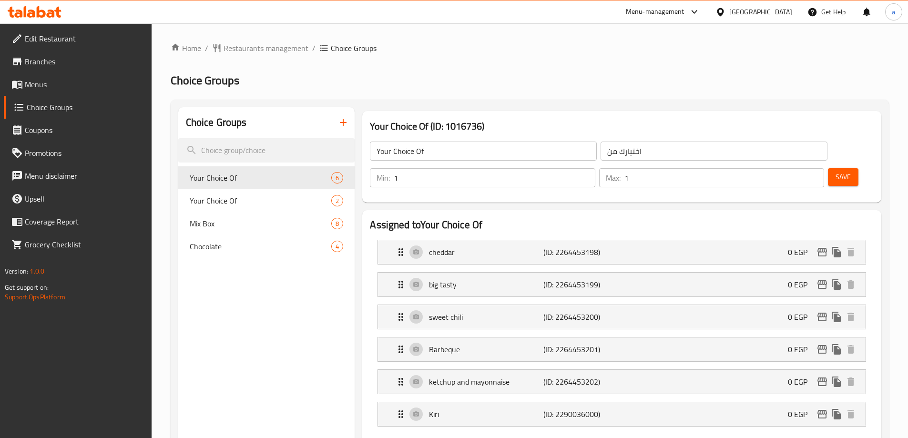 Image resolution: width=908 pixels, height=438 pixels. I want to click on span: Restaurants management, so click(266, 48).